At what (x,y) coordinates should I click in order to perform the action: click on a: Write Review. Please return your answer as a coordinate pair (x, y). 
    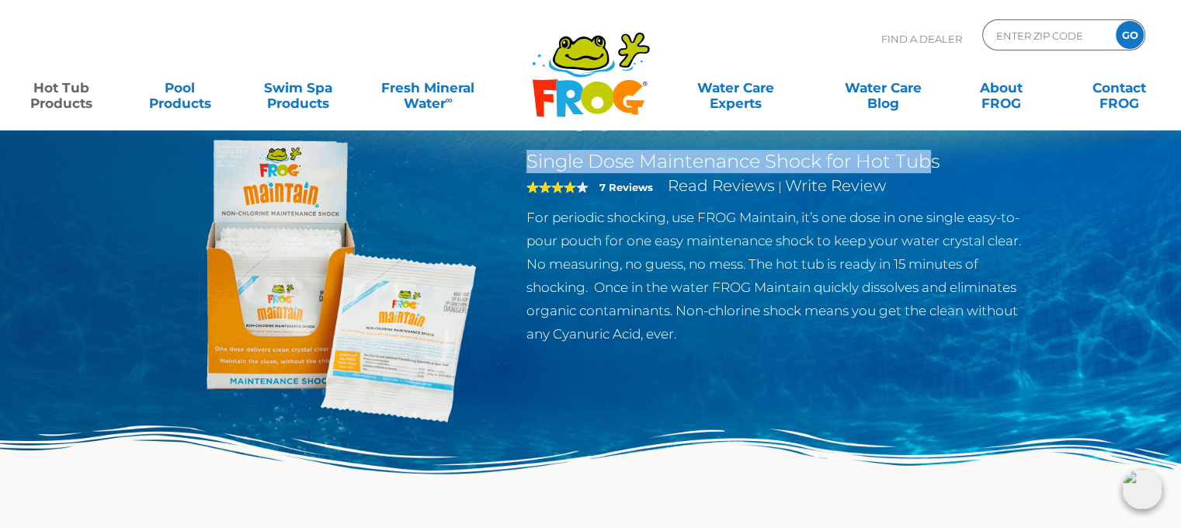
    Looking at the image, I should click on (835, 186).